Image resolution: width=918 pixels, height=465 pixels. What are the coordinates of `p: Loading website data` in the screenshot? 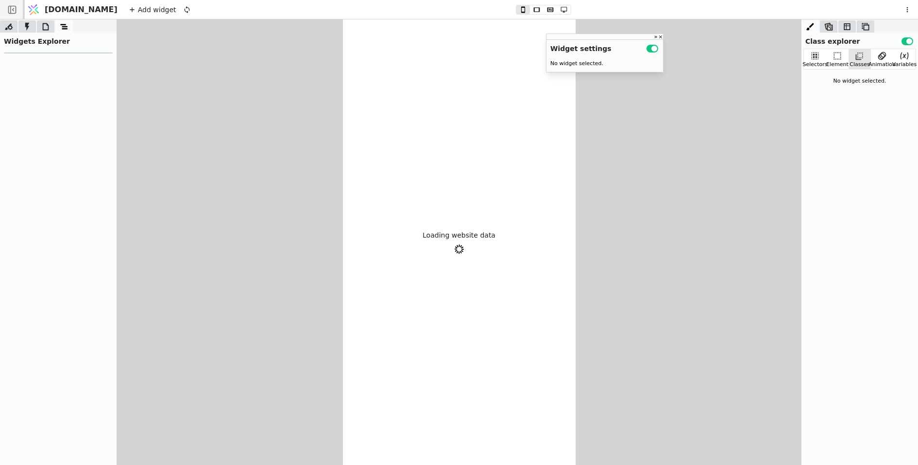 It's located at (459, 235).